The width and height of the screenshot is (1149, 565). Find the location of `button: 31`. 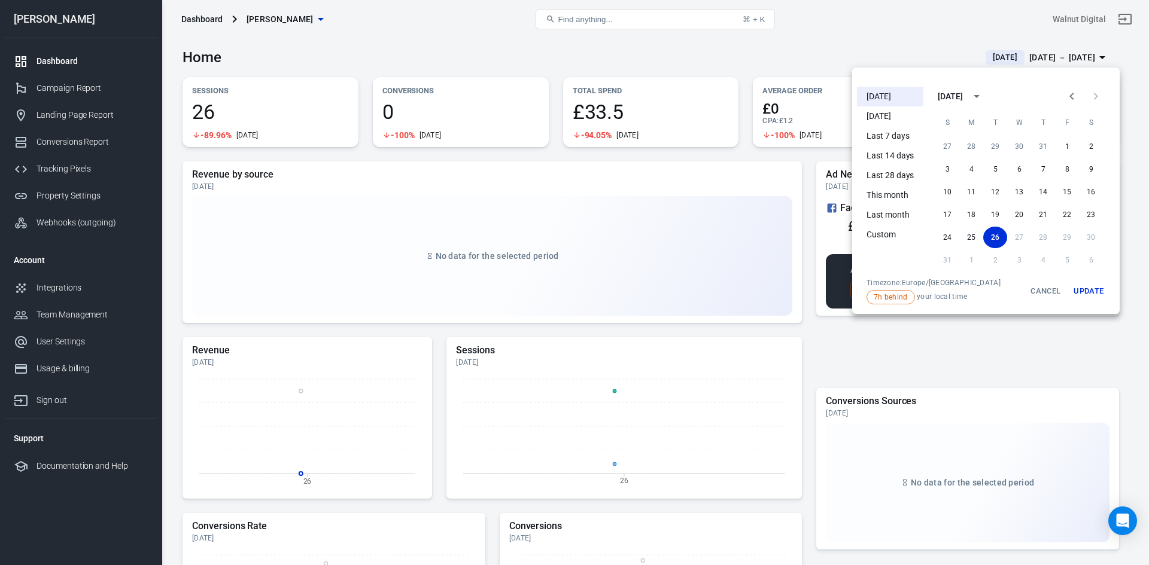

button: 31 is located at coordinates (1043, 147).